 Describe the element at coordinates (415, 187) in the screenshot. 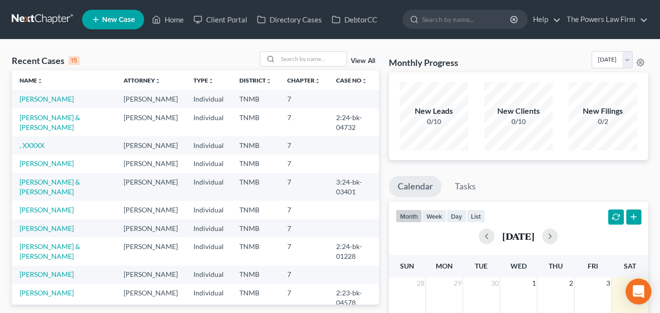

I see `a: Calendar` at that location.